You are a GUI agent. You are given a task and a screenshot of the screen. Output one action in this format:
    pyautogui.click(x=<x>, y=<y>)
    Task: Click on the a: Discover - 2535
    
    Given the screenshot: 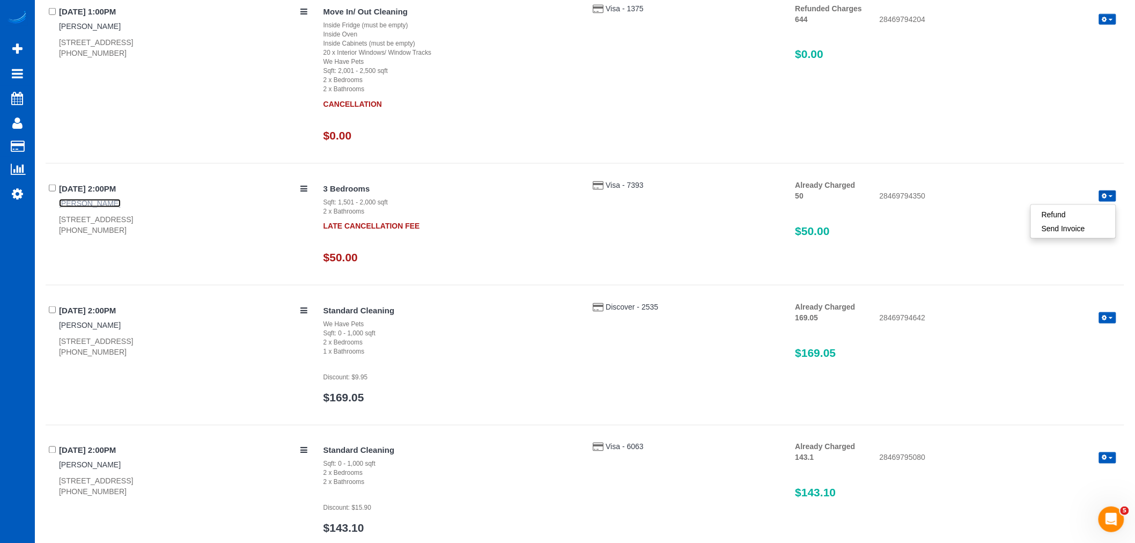 What is the action you would take?
    pyautogui.click(x=632, y=307)
    